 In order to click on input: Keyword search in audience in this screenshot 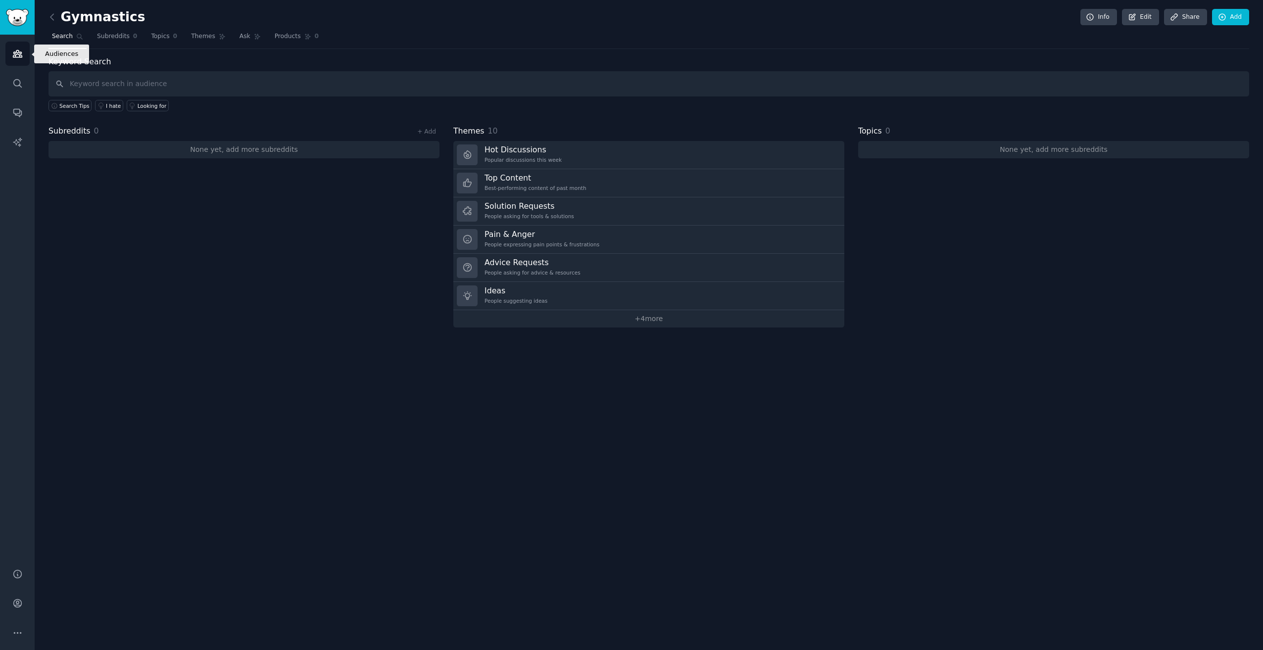, I will do `click(649, 84)`.